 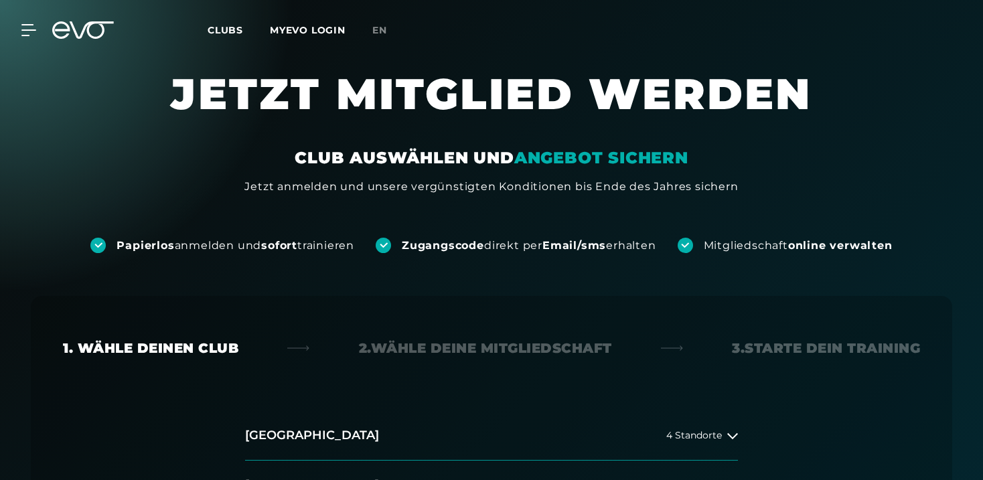 I want to click on em: ANGEBOT SICHERN, so click(x=601, y=157).